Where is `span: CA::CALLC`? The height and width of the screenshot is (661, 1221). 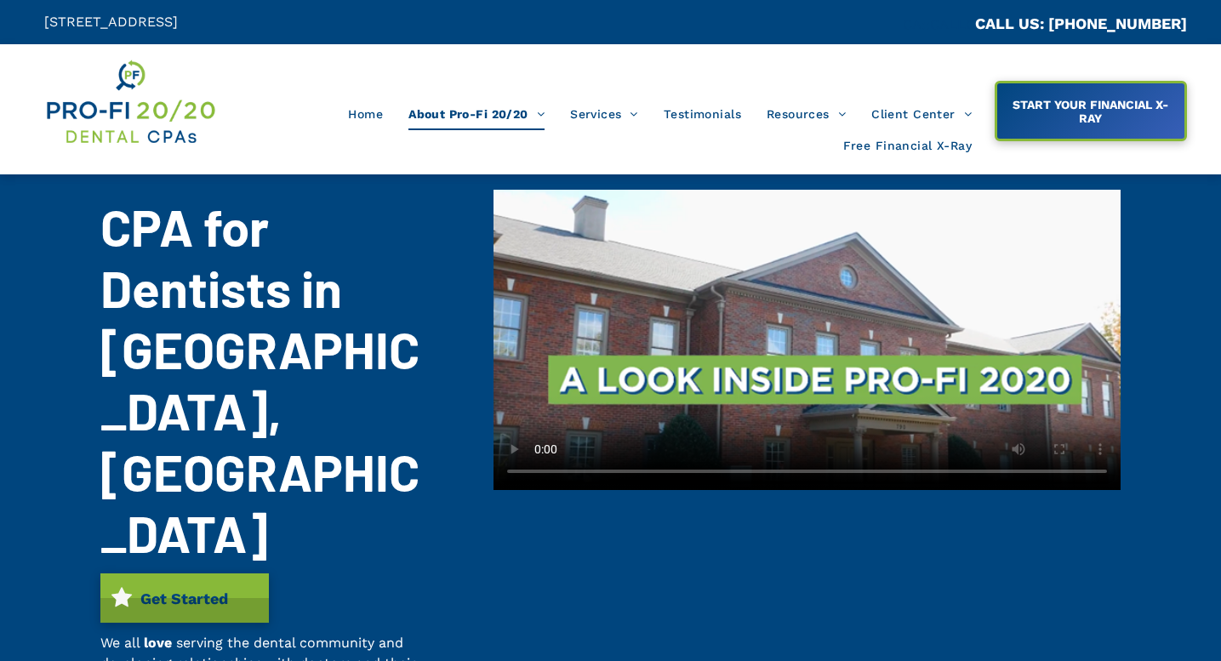 span: CA::CALLC is located at coordinates (938, 24).